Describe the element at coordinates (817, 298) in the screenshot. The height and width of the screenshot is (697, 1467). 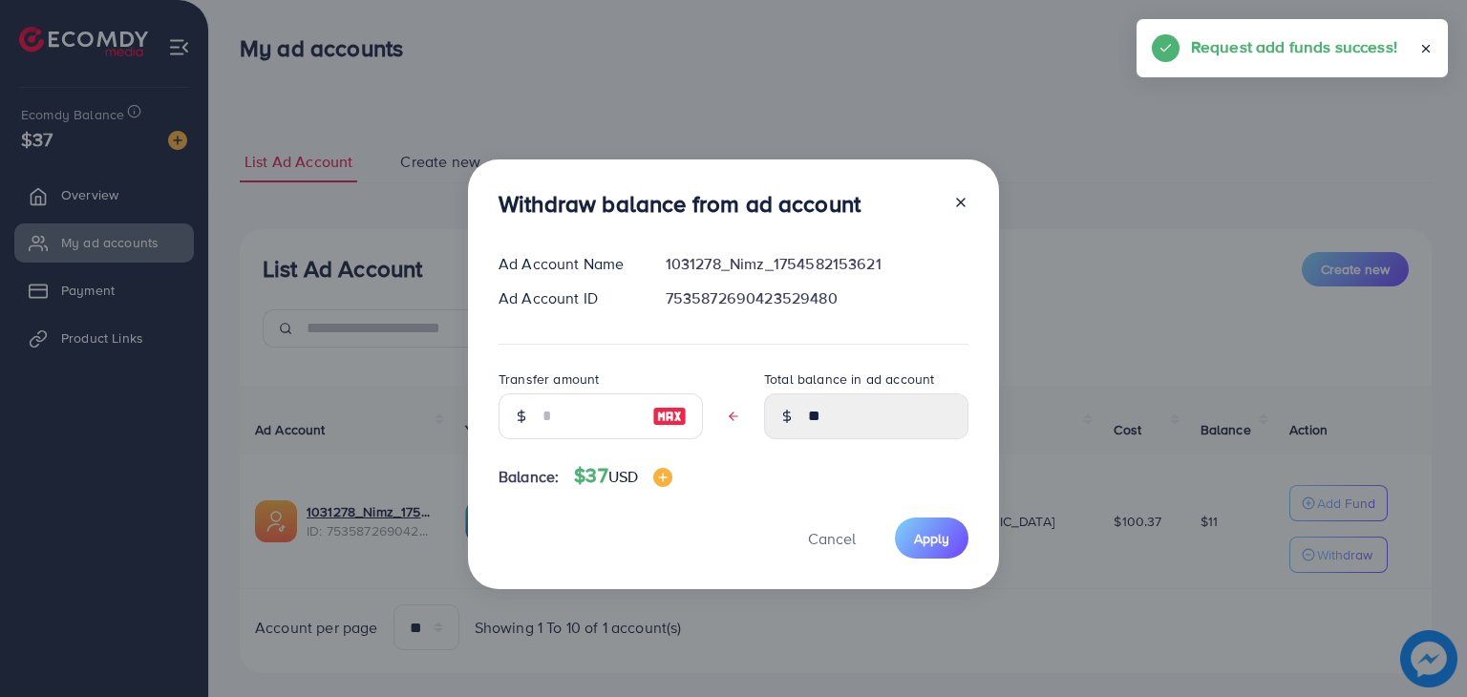
I see `div: 7535872690423529480` at that location.